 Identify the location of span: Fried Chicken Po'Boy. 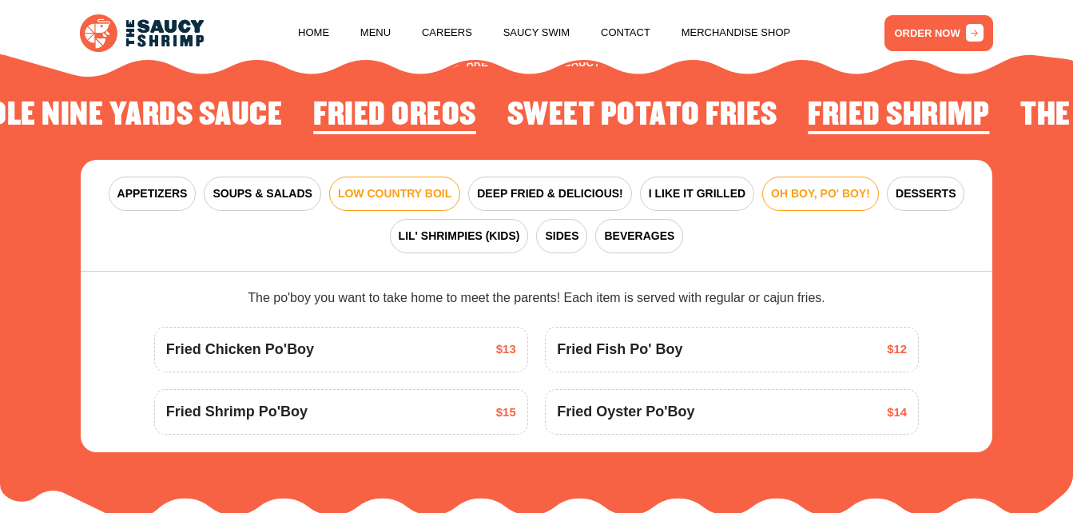
(240, 349).